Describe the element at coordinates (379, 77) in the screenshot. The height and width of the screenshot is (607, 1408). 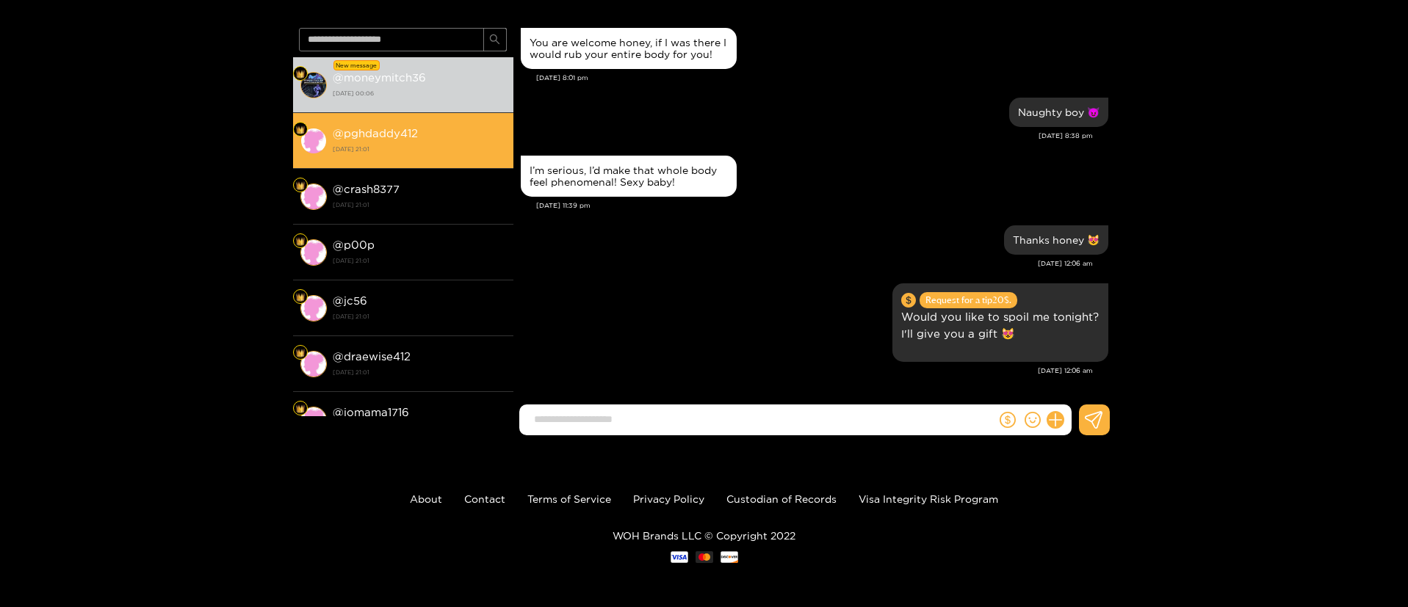
I see `strong: @ moneymitch36` at that location.